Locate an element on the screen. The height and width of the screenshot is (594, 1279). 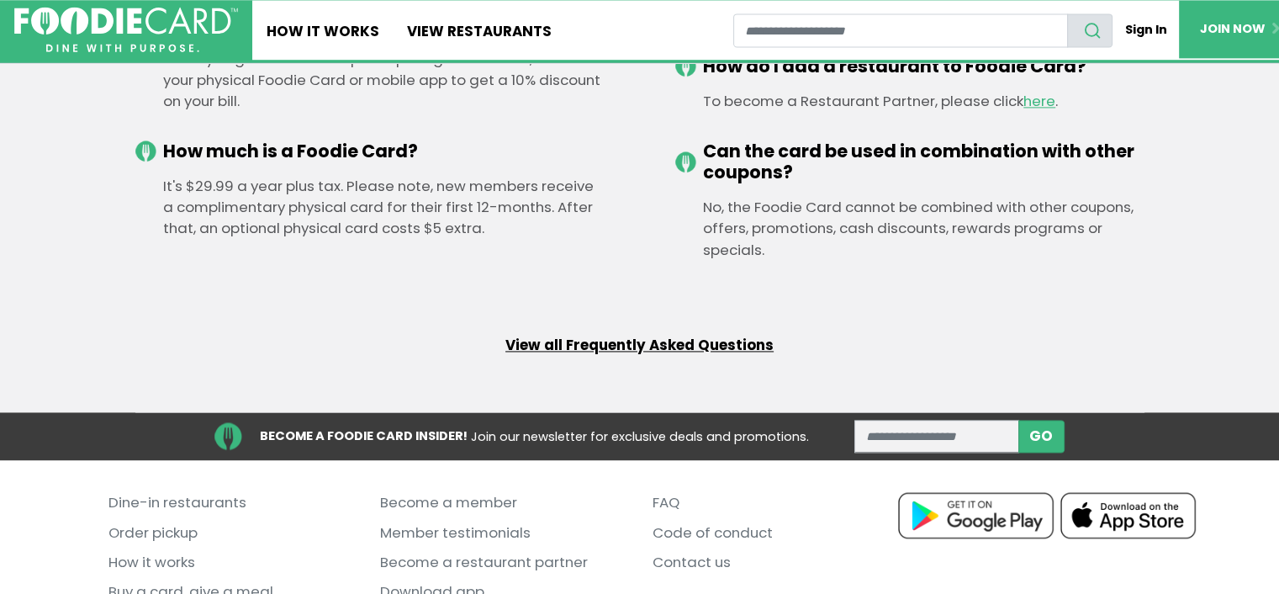
a: How it works is located at coordinates (231, 562).